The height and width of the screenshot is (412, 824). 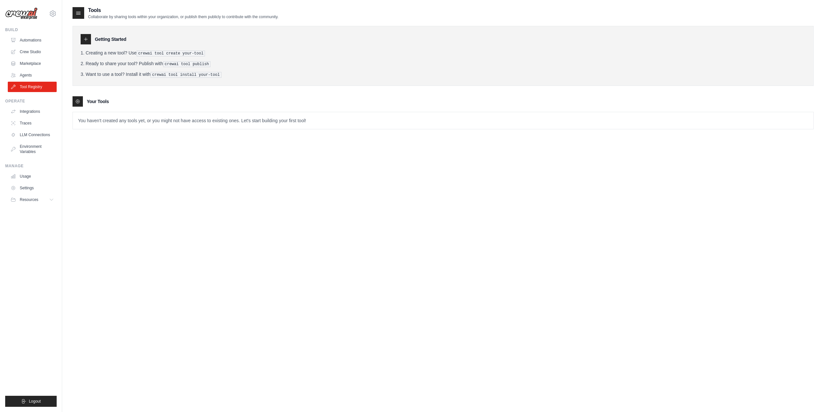 What do you see at coordinates (35, 401) in the screenshot?
I see `span: Logout` at bounding box center [35, 401].